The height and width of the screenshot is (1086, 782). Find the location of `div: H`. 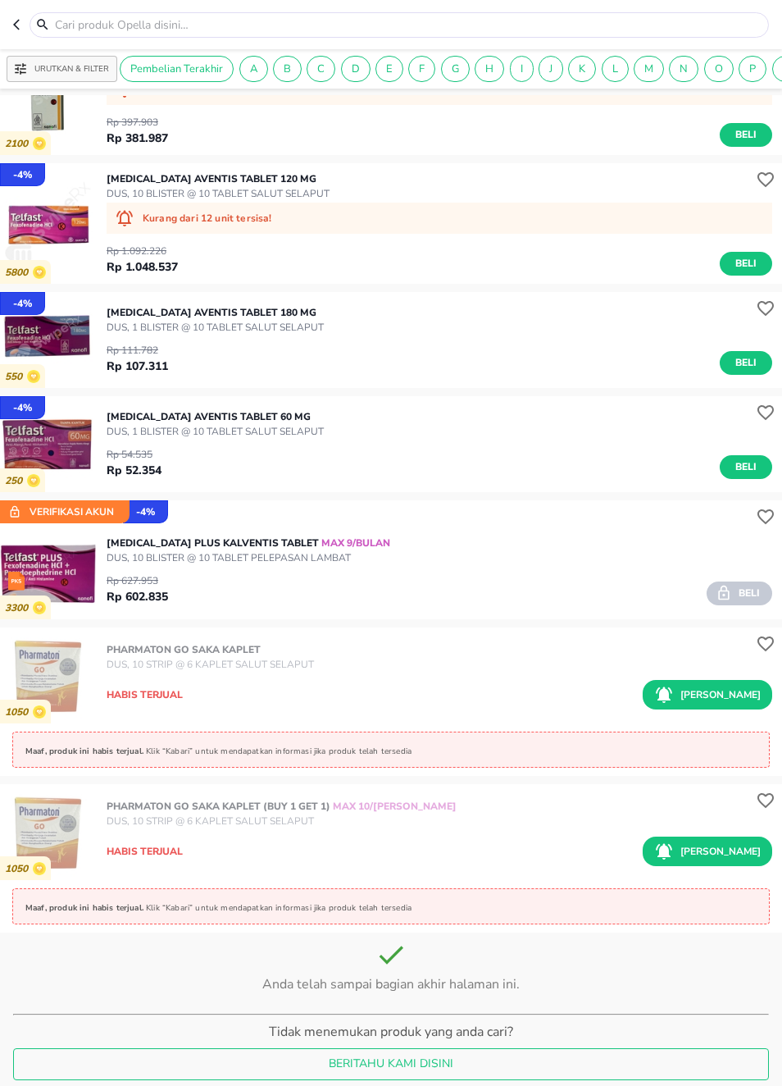

div: H is located at coordinates (490, 69).